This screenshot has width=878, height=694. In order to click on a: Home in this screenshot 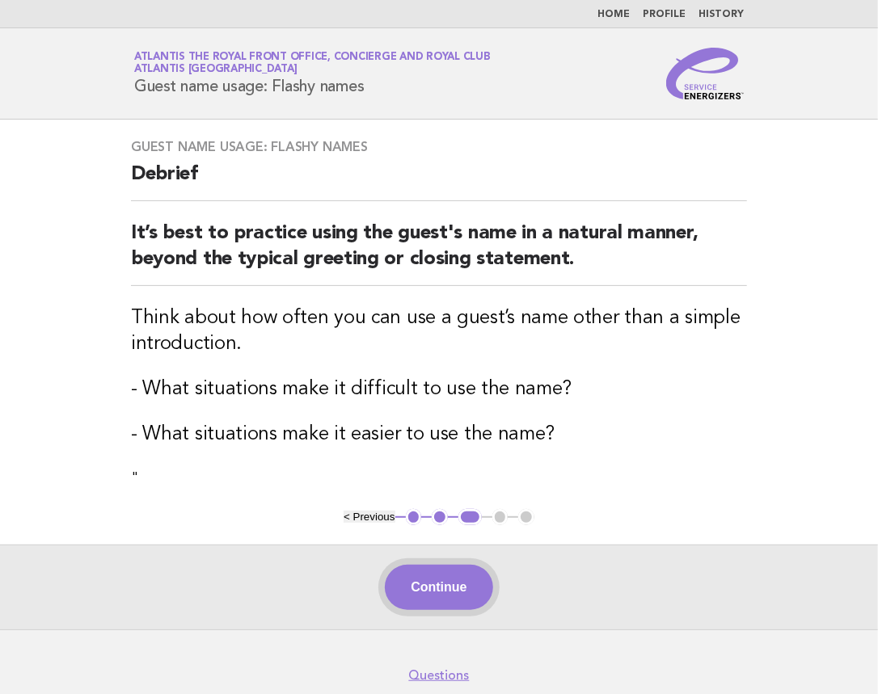, I will do `click(613, 15)`.